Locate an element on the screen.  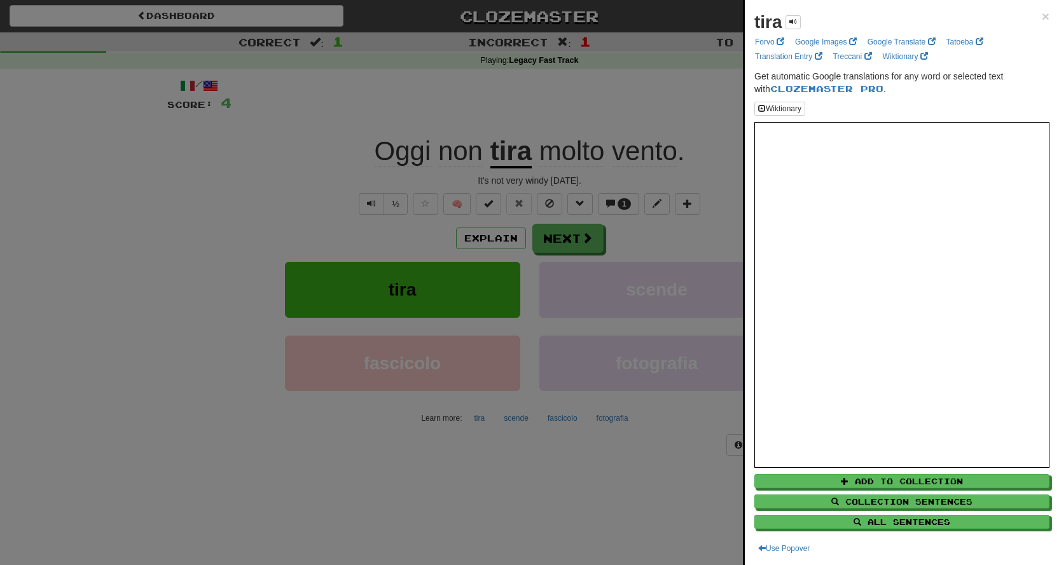
a: Tatoeba is located at coordinates (965, 42).